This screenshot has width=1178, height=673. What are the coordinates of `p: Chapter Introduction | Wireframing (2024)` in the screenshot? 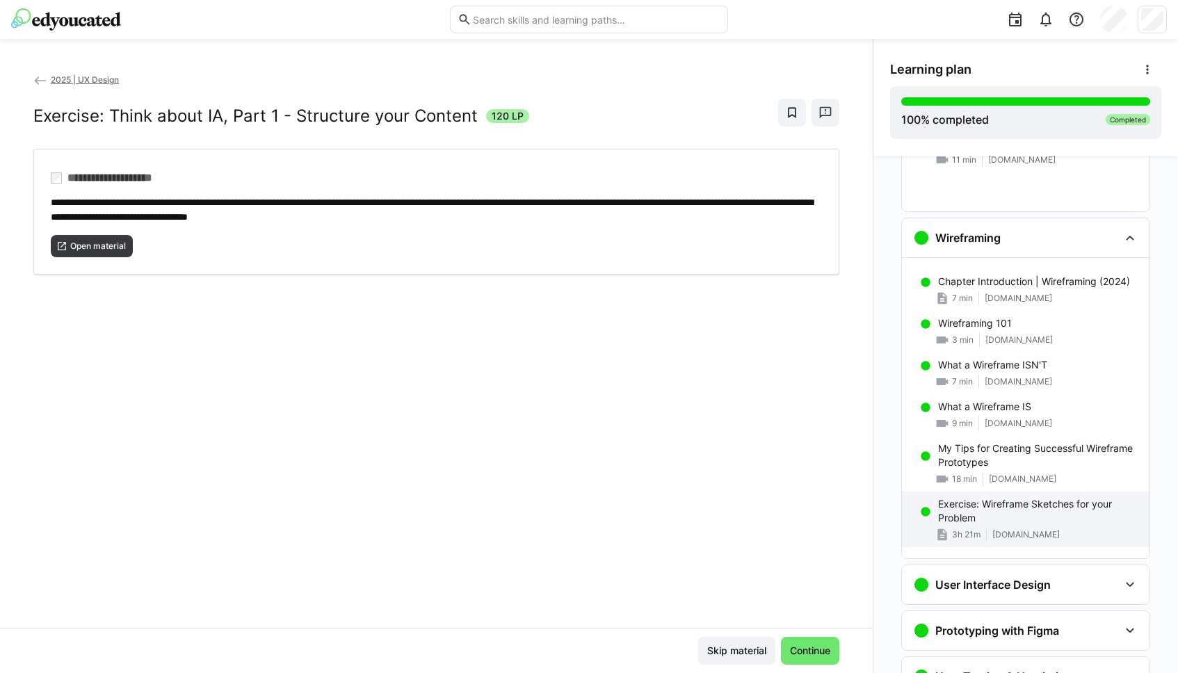 It's located at (1034, 282).